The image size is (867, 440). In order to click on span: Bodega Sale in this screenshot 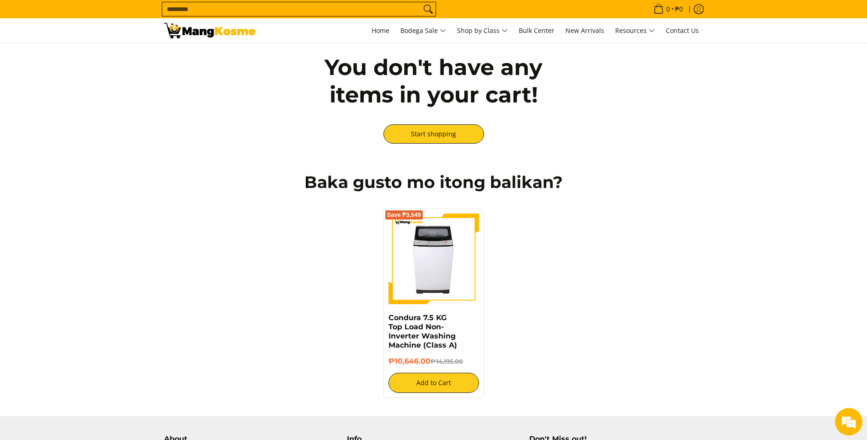, I will do `click(423, 31)`.